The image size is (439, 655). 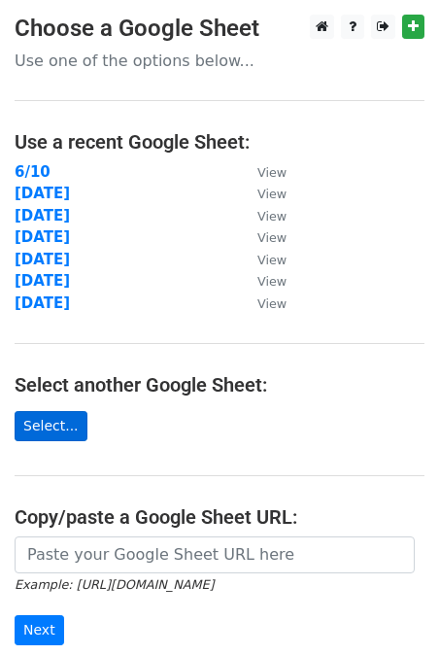 I want to click on input: Next, so click(x=39, y=630).